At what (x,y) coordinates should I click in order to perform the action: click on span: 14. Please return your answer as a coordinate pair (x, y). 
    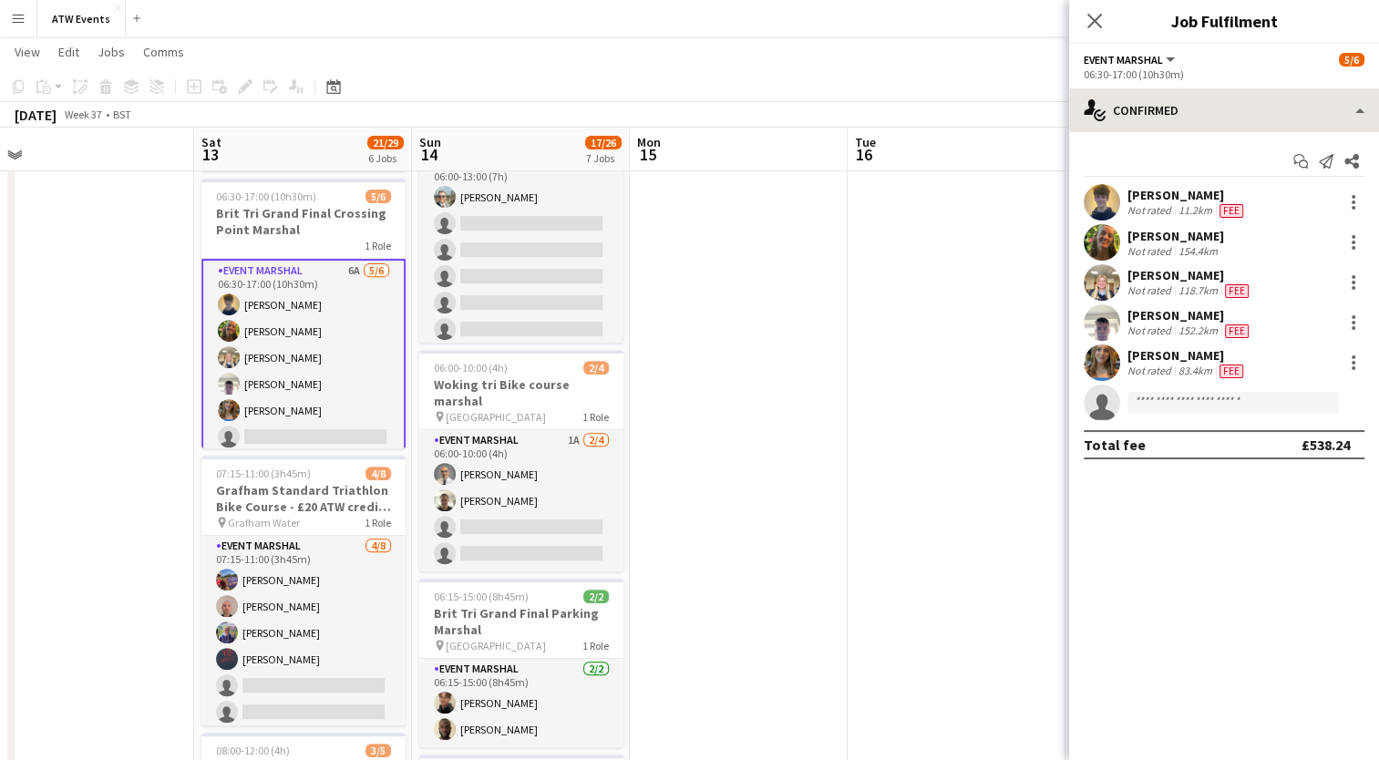
    Looking at the image, I should click on (428, 154).